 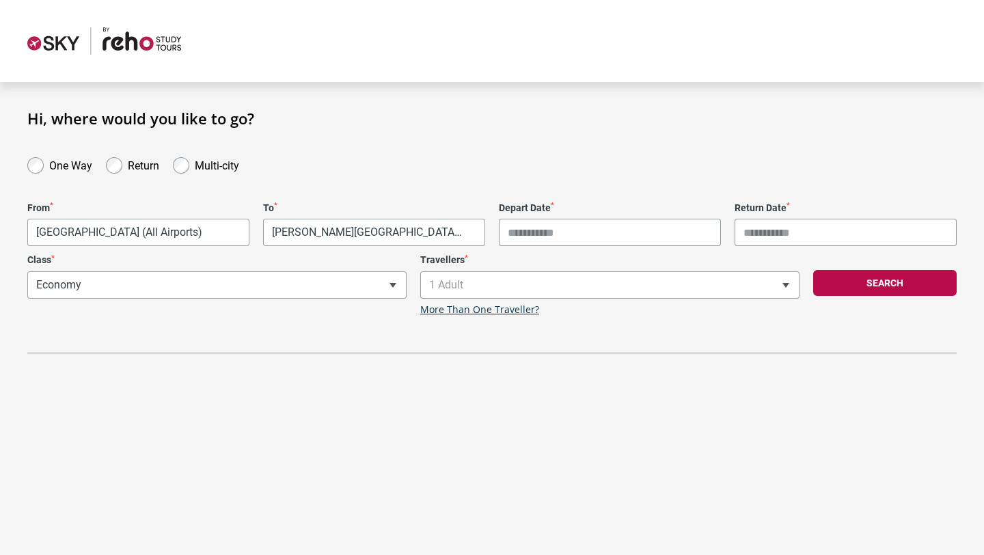 I want to click on button: Search, so click(x=885, y=283).